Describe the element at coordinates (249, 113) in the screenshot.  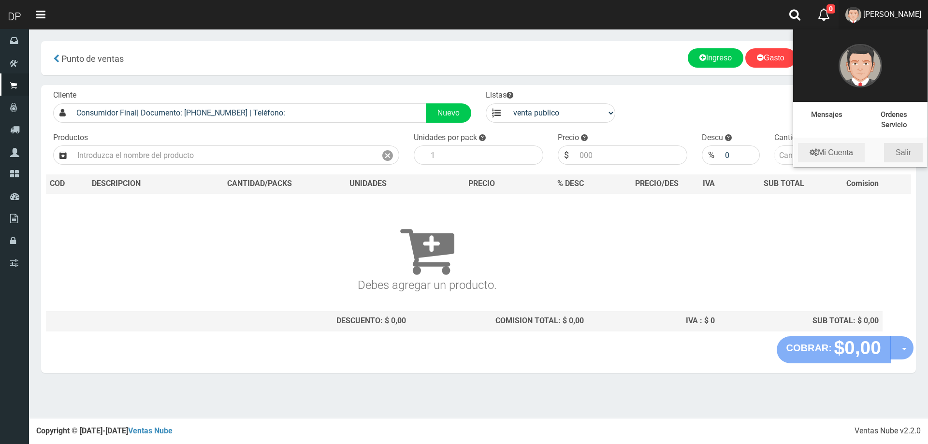
I see `input: Consumidor Final` at that location.